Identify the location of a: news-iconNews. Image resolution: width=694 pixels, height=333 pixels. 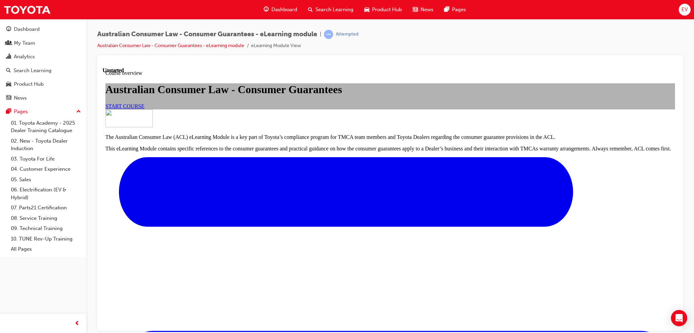
(423, 9).